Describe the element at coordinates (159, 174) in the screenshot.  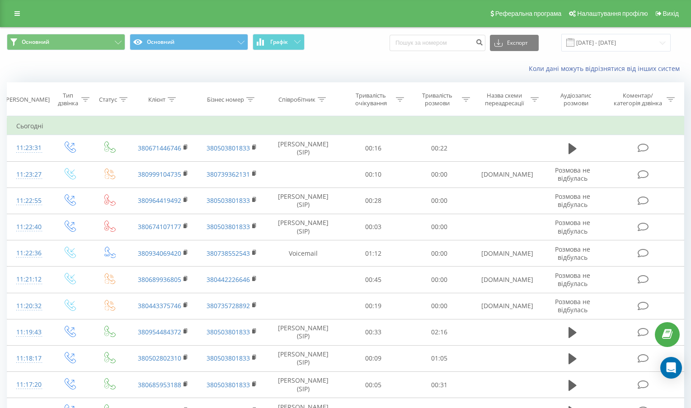
I see `a: 380999104735` at that location.